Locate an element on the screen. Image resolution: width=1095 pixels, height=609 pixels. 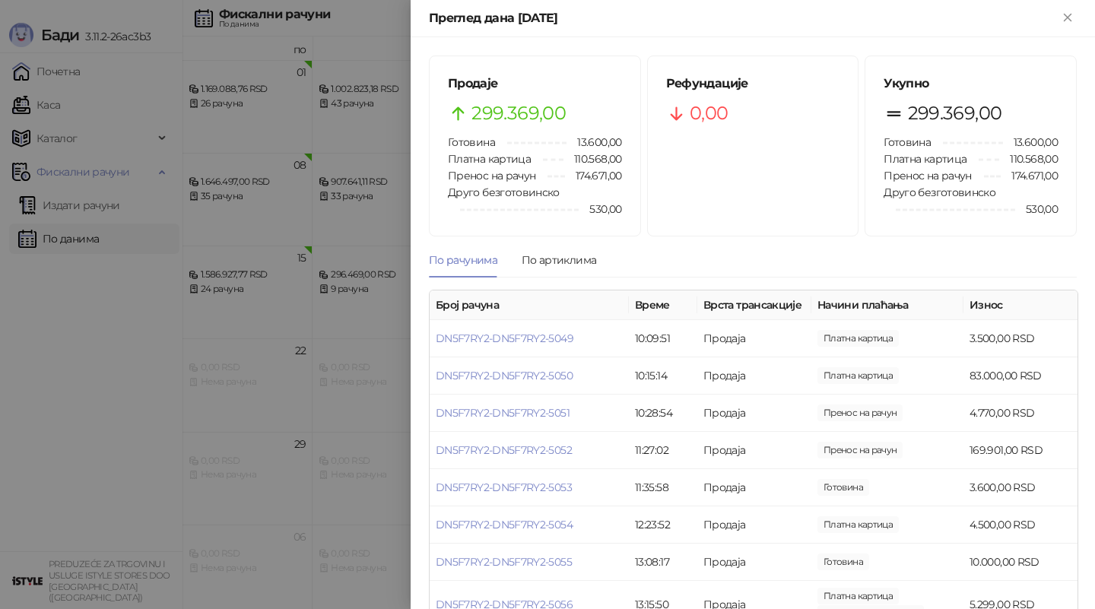
td: 4.500,00 RSD is located at coordinates (1021, 525).